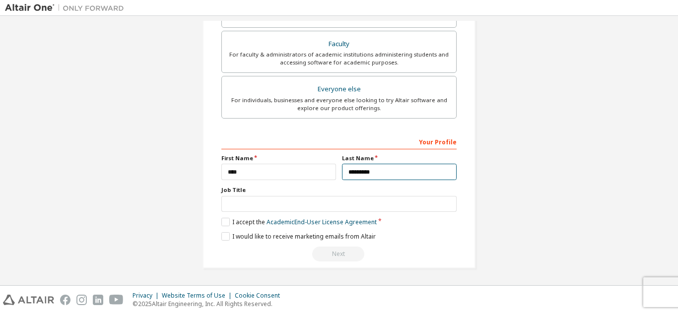  I want to click on p: © 2025 Altair Engineering, Inc. All Rights Reserved., so click(209, 304).